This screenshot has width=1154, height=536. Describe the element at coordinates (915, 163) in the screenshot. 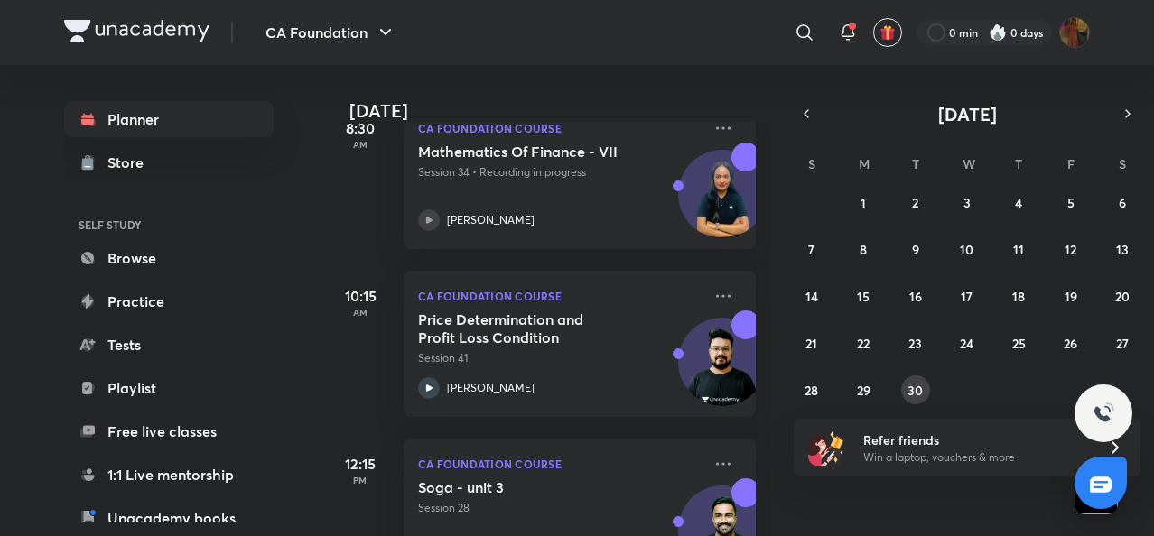

I see `abbr: Tuesday` at that location.